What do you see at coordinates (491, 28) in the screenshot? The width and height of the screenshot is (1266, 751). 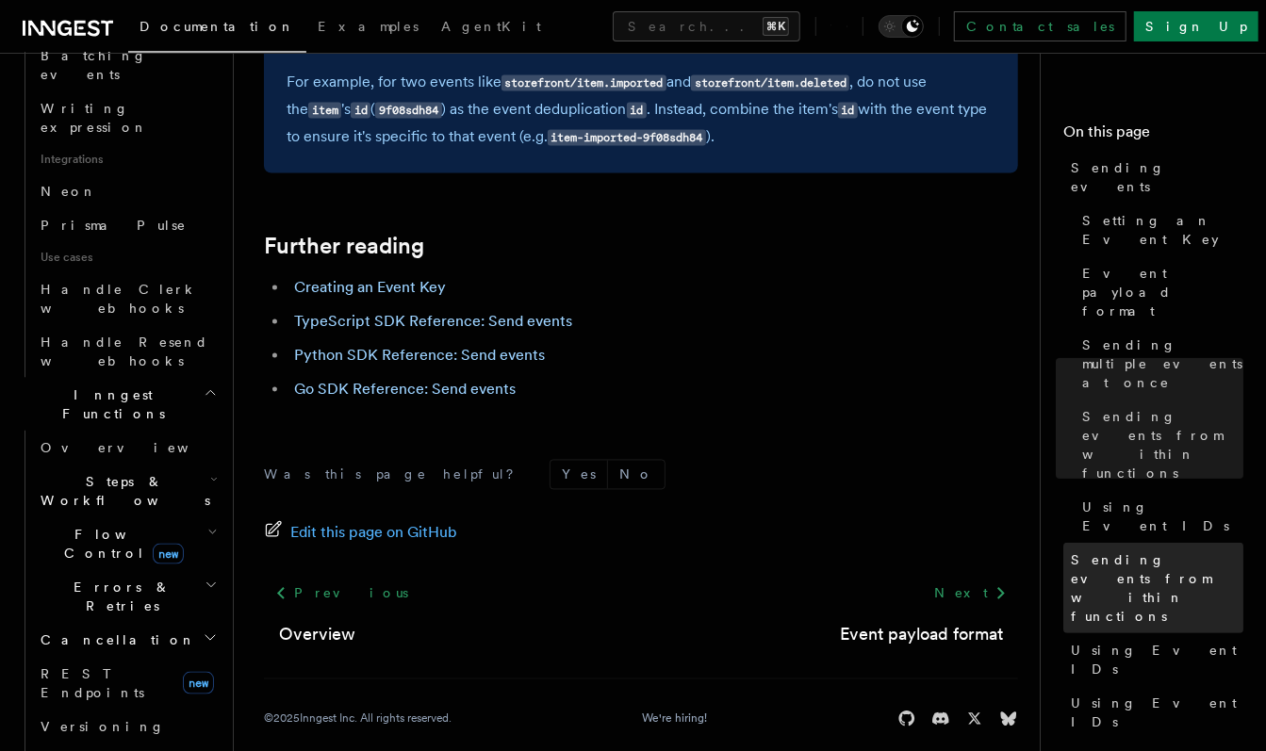 I see `a: AgentKit` at bounding box center [491, 28].